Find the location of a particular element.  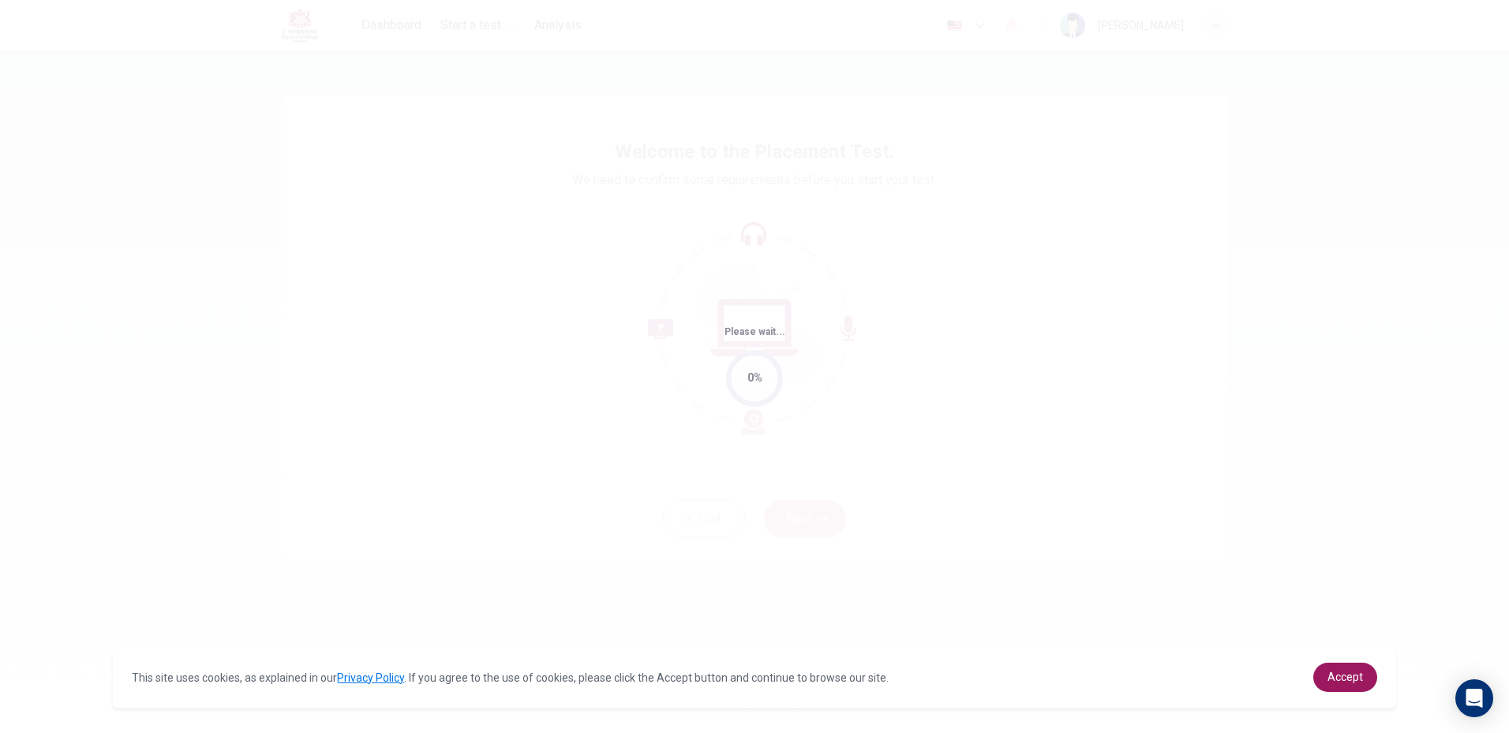

a: Privacy Policy is located at coordinates (370, 677).